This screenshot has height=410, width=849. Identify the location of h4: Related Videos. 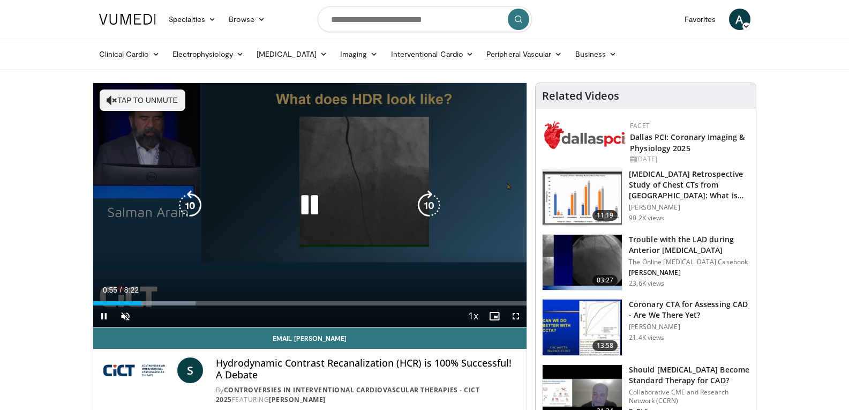
(580, 96).